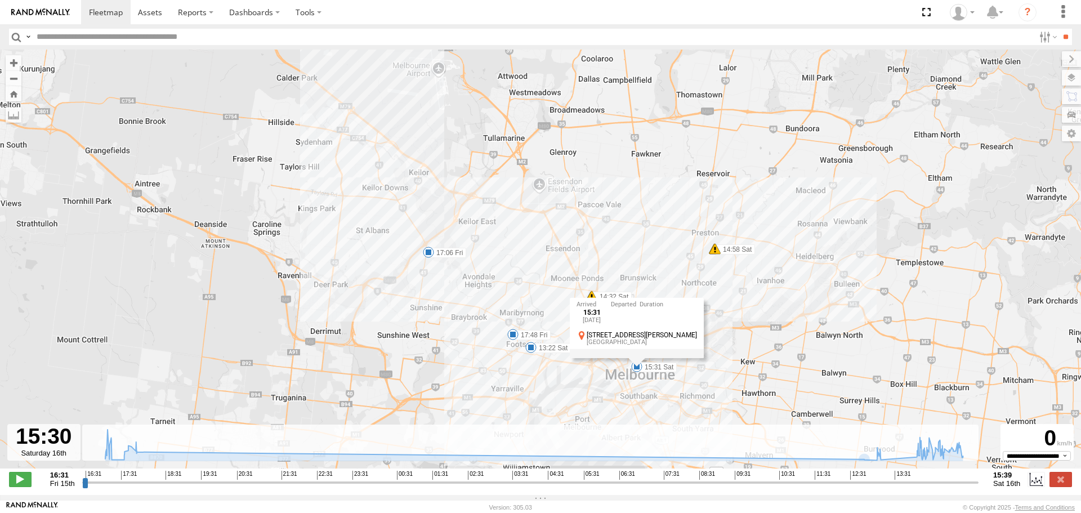 Image resolution: width=1081 pixels, height=513 pixels. Describe the element at coordinates (14, 63) in the screenshot. I see `button: Zoom in` at that location.